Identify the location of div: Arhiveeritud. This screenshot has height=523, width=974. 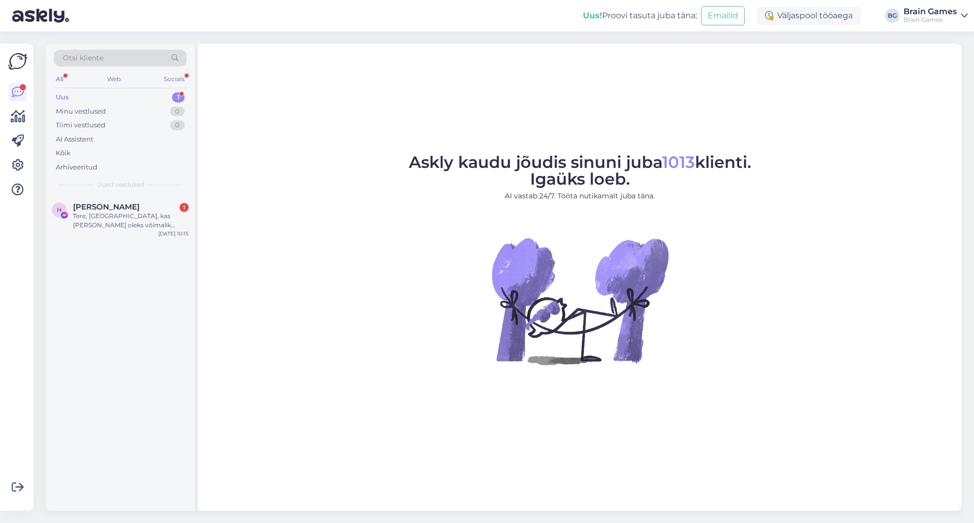
(77, 167).